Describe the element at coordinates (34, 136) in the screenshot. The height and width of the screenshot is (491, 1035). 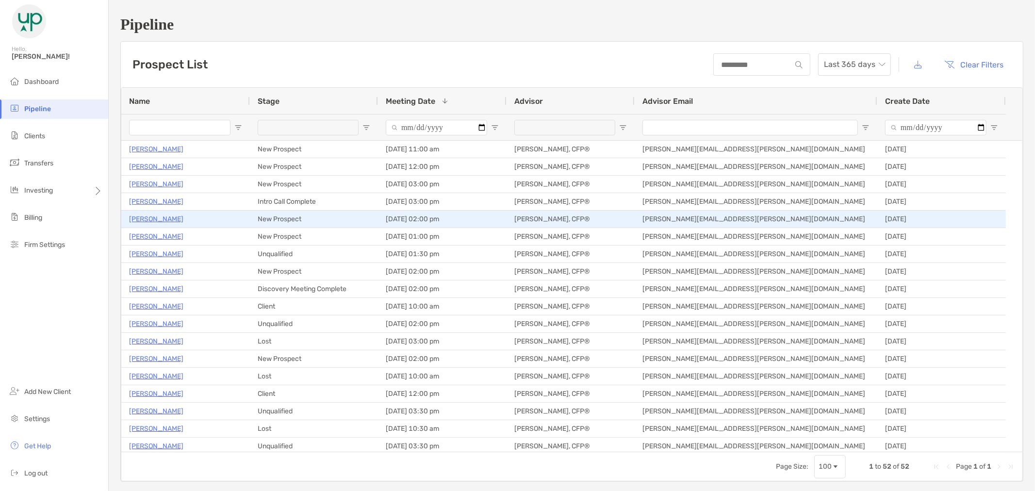
I see `span: Clients` at that location.